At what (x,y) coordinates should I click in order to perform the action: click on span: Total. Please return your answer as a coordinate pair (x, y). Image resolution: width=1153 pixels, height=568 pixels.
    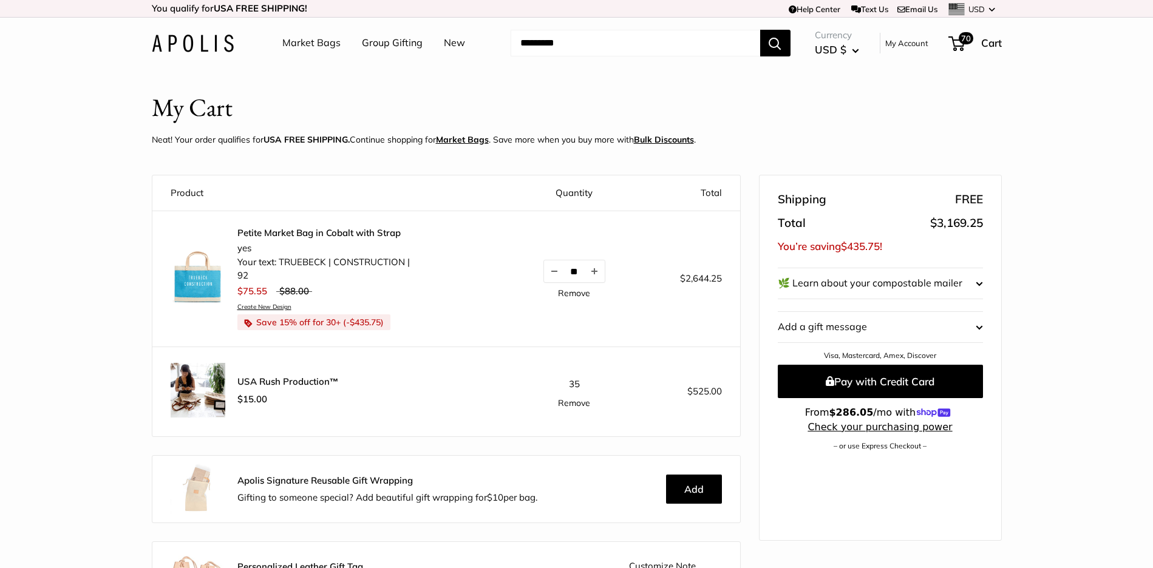
    Looking at the image, I should click on (791, 223).